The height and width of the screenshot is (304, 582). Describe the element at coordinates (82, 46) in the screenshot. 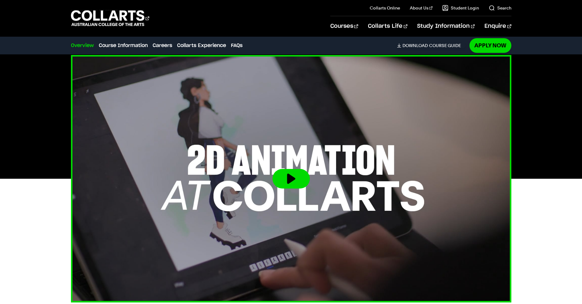

I see `a: Overview` at that location.